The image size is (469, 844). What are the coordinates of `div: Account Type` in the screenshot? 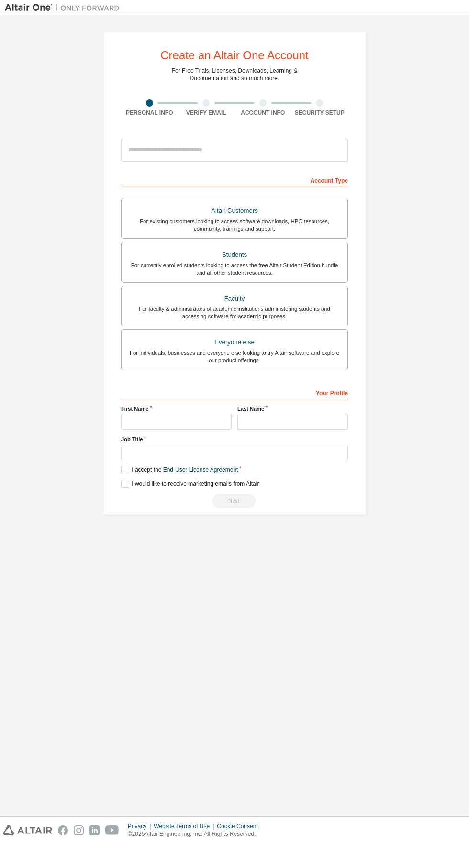 It's located at (234, 180).